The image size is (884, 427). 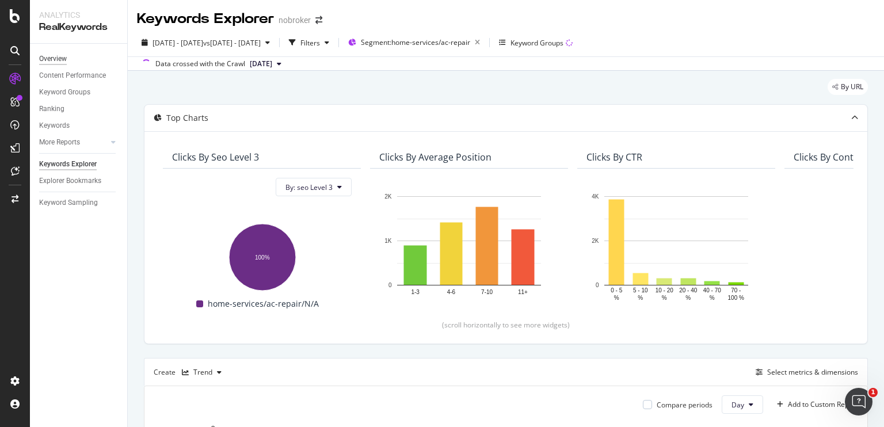 What do you see at coordinates (319, 20) in the screenshot?
I see `div: arrow-right-arrow-left` at bounding box center [319, 20].